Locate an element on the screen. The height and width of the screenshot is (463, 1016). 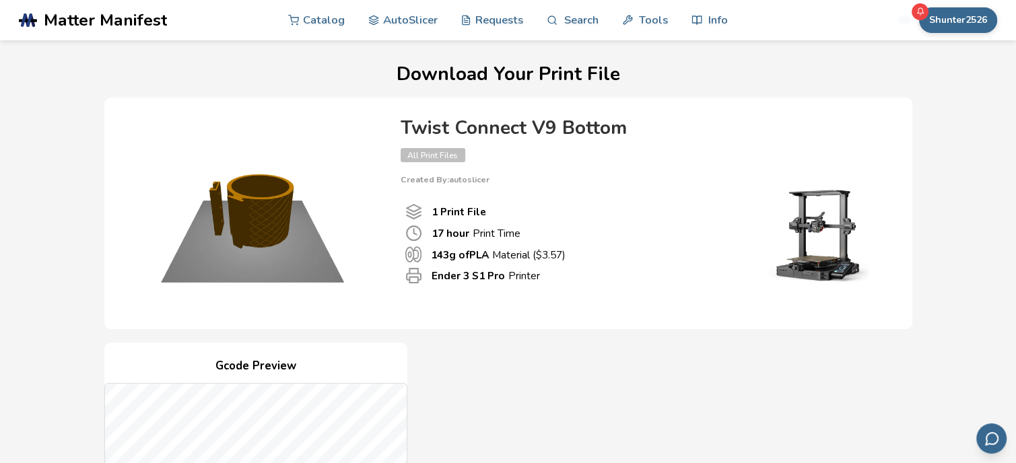
img: Printer is located at coordinates (818, 235).